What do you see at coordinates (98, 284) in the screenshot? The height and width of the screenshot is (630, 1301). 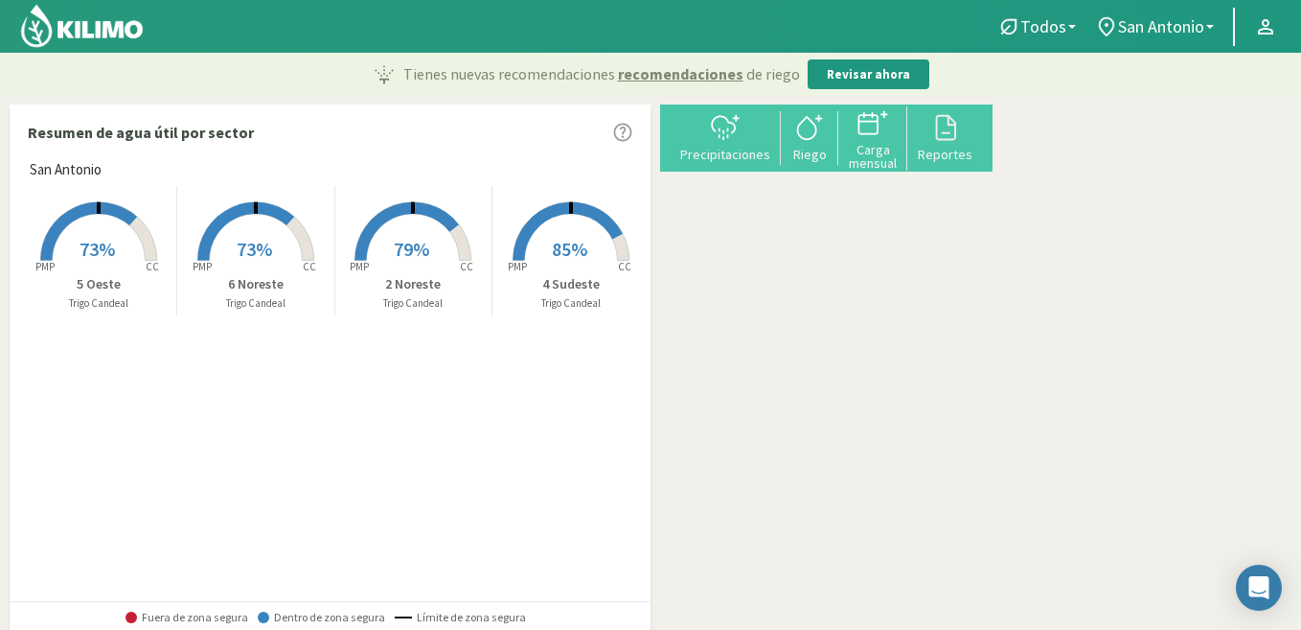 I see `p: 5 Oeste` at bounding box center [98, 284].